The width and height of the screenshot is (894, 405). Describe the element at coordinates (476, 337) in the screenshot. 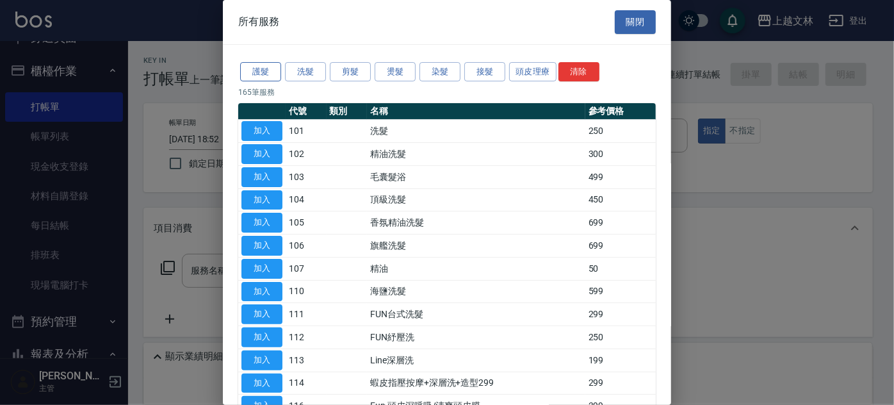

I see `td: FUN紓壓洗` at that location.